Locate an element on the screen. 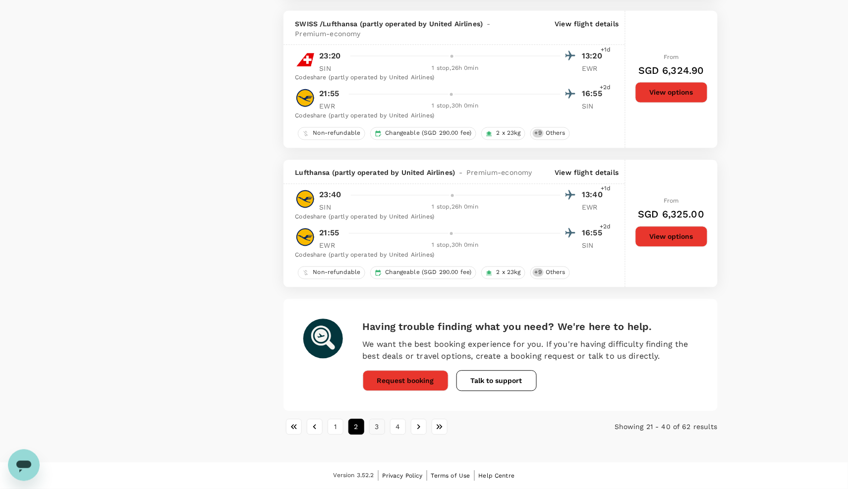 This screenshot has width=848, height=489. a: Help Centre is located at coordinates (497, 477).